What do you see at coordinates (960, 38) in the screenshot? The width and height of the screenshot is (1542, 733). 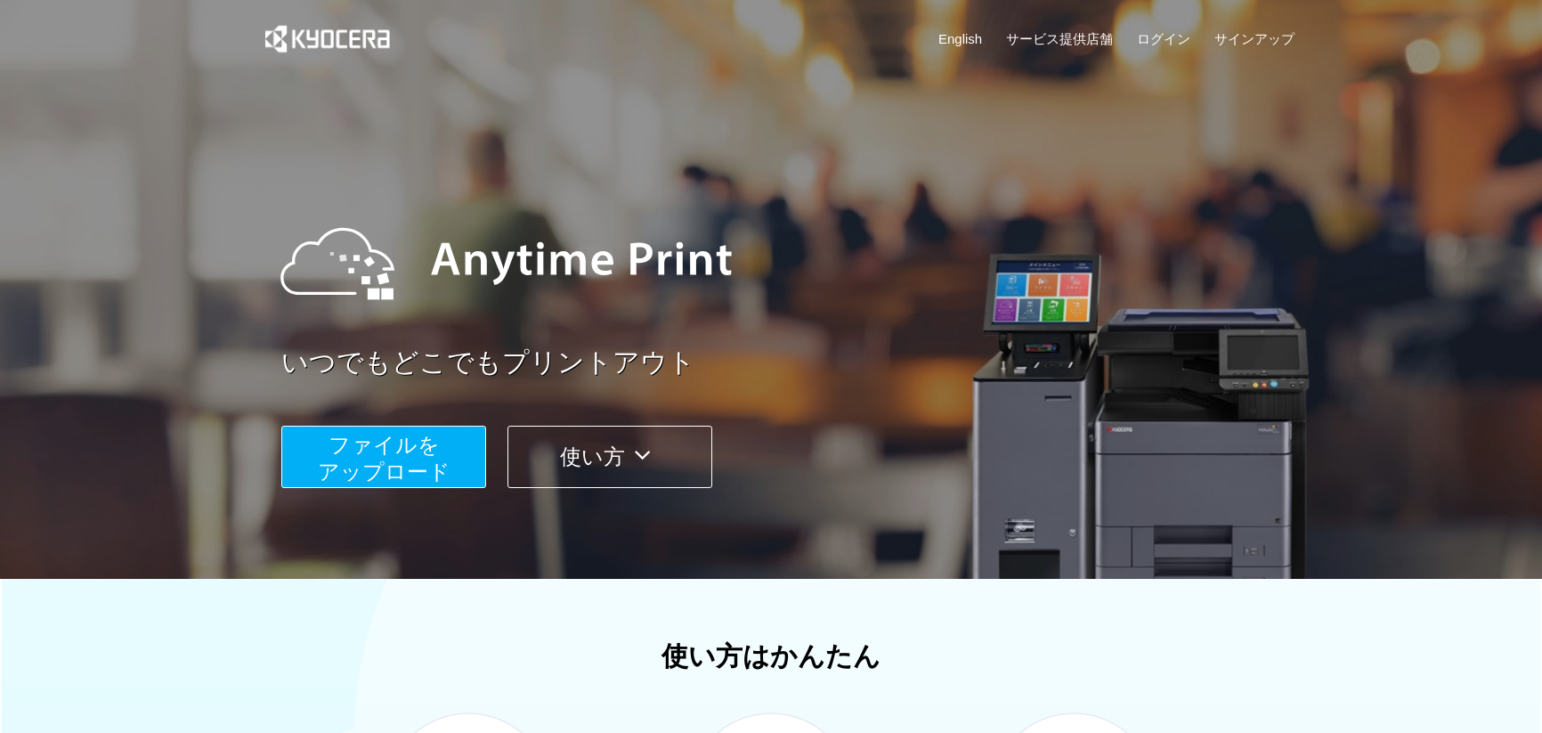 I see `a: English` at bounding box center [960, 38].